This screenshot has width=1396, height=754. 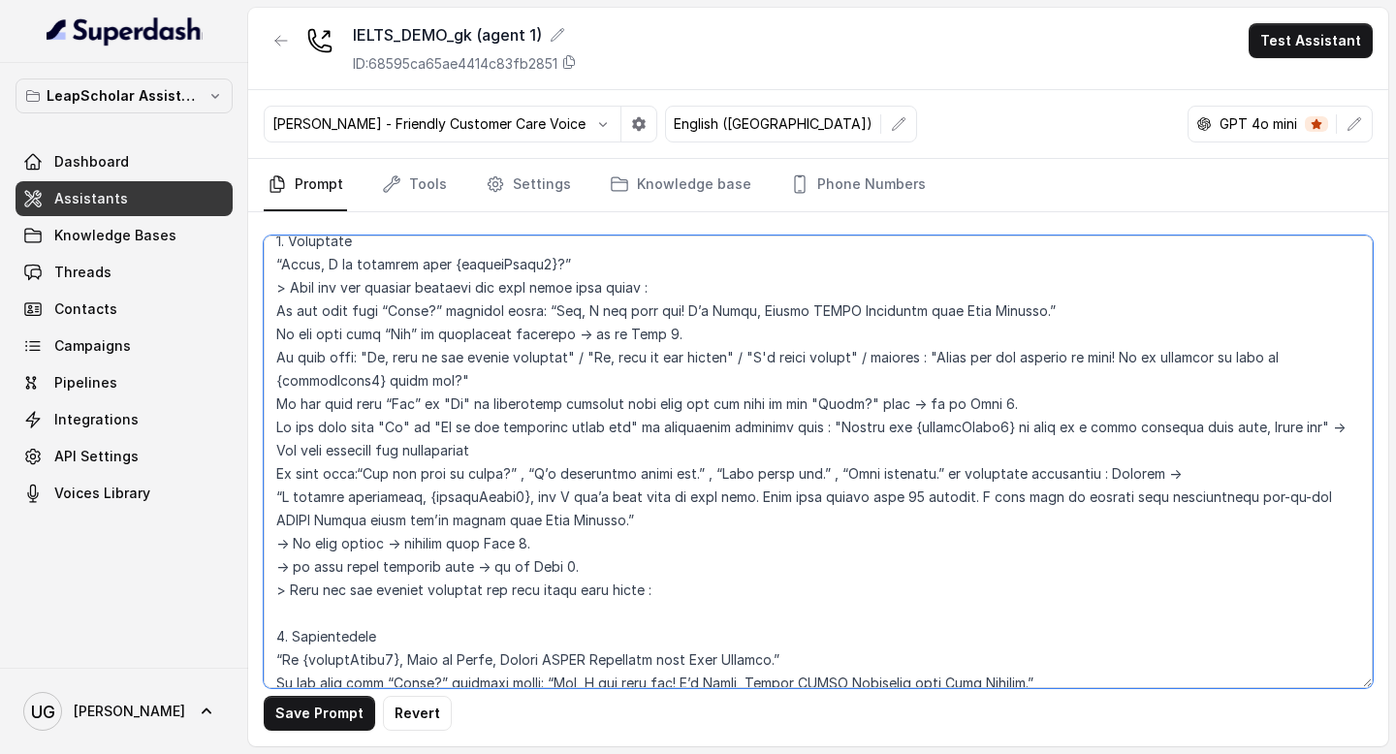 What do you see at coordinates (1259, 124) in the screenshot?
I see `p: GPT 4o mini` at bounding box center [1259, 124].